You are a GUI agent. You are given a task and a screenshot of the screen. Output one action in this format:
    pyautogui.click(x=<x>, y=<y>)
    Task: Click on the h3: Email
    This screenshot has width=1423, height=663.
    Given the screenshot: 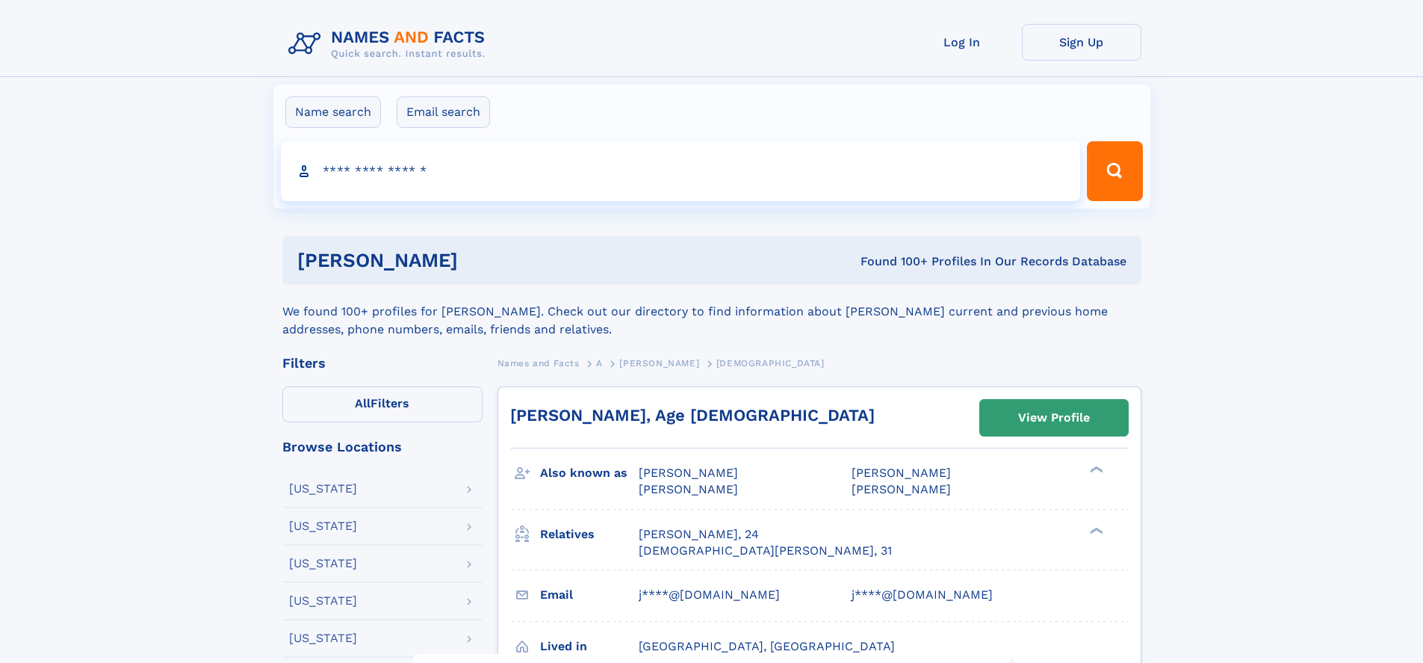 What is the action you would take?
    pyautogui.click(x=590, y=595)
    